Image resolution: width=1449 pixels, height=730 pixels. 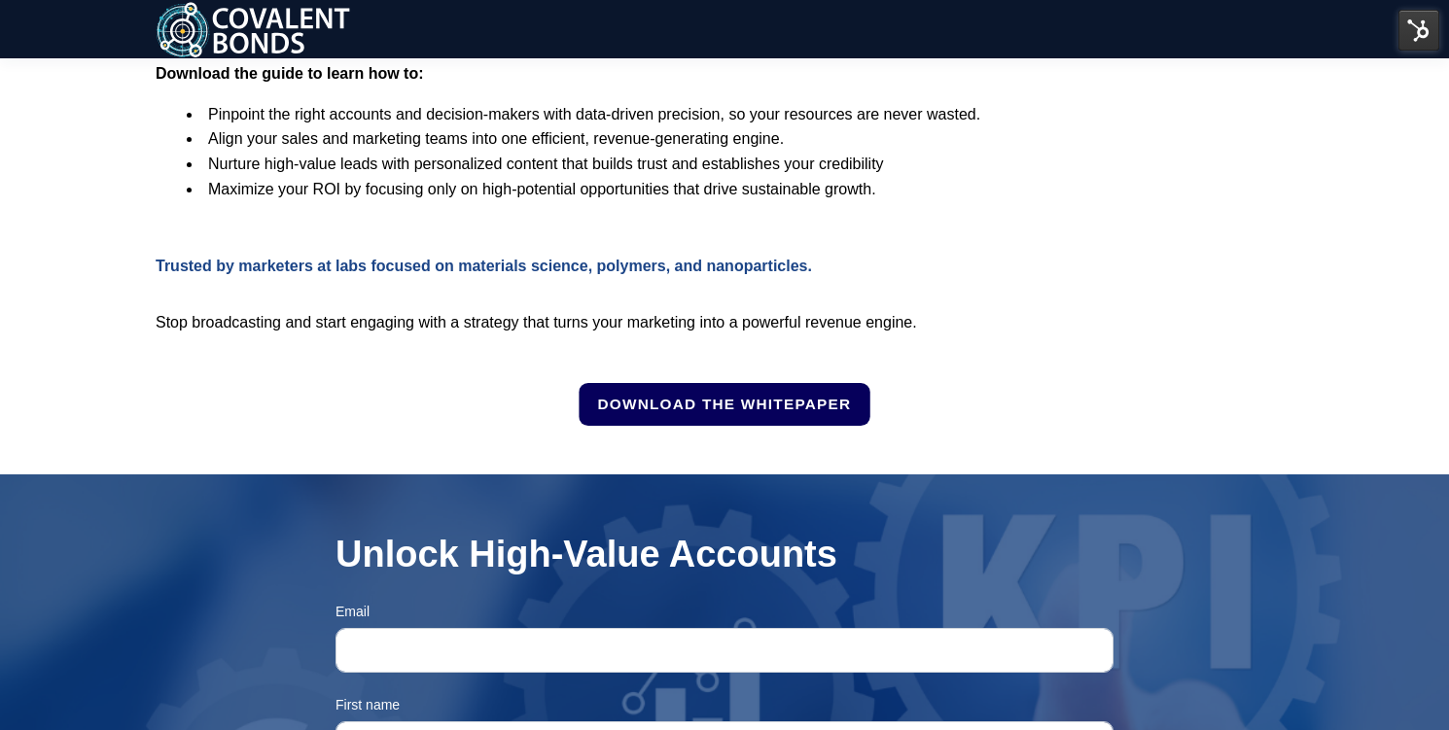 What do you see at coordinates (724, 323) in the screenshot?
I see `p: Stop broadcasting and start engaging with a strategy that turns your marketing into a powerful re...` at bounding box center [724, 323].